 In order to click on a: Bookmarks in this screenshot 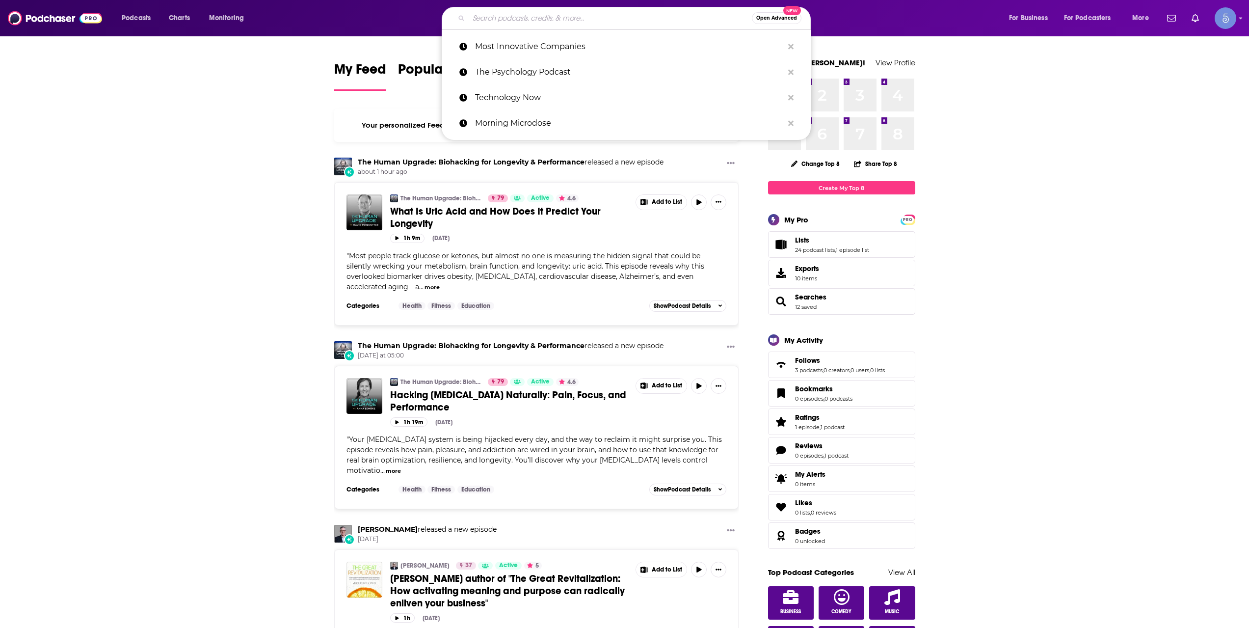, I will do `click(781, 393)`.